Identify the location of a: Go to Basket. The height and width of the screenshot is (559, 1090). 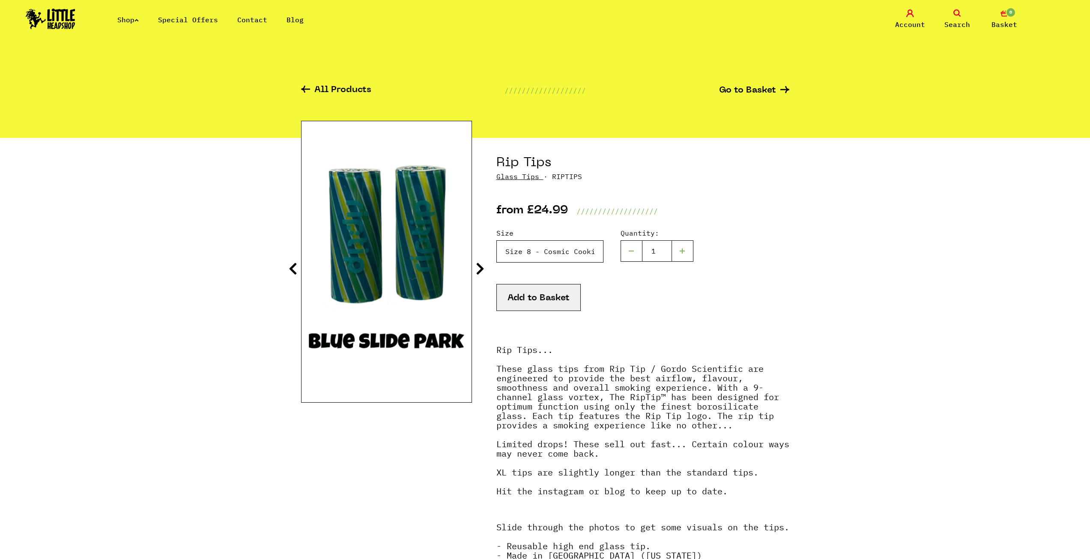
(754, 90).